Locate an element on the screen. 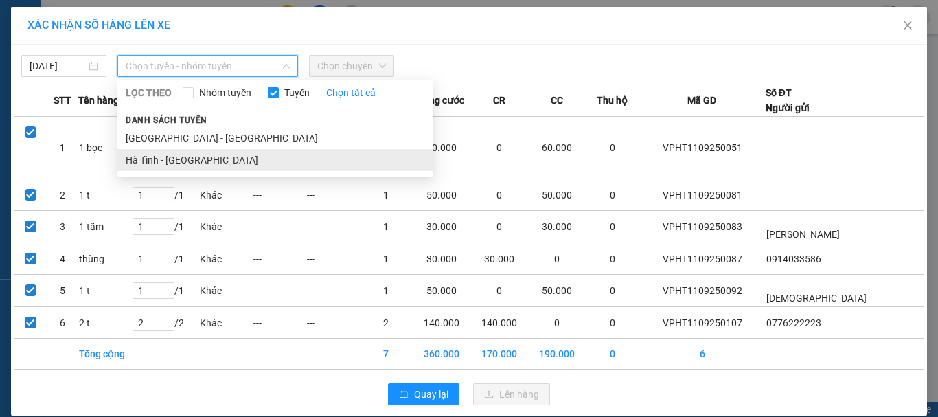 The height and width of the screenshot is (417, 938). span: XÁC NHẬN SỐ HÀNG LÊN XE is located at coordinates (99, 25).